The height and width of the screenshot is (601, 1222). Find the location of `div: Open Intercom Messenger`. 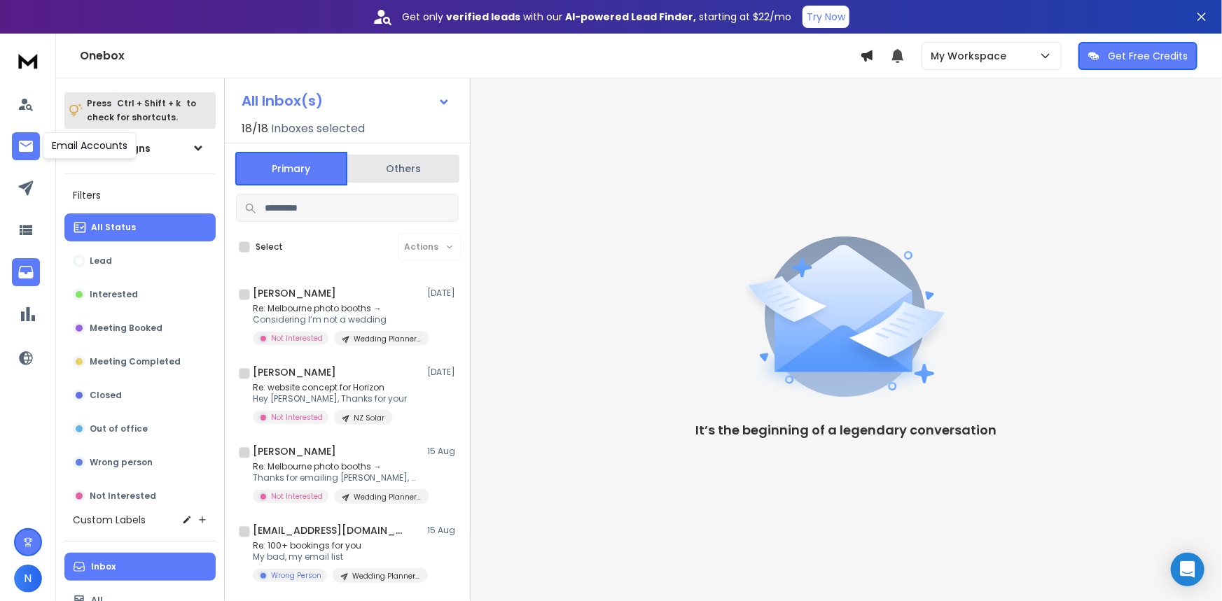

div: Open Intercom Messenger is located at coordinates (1187, 570).